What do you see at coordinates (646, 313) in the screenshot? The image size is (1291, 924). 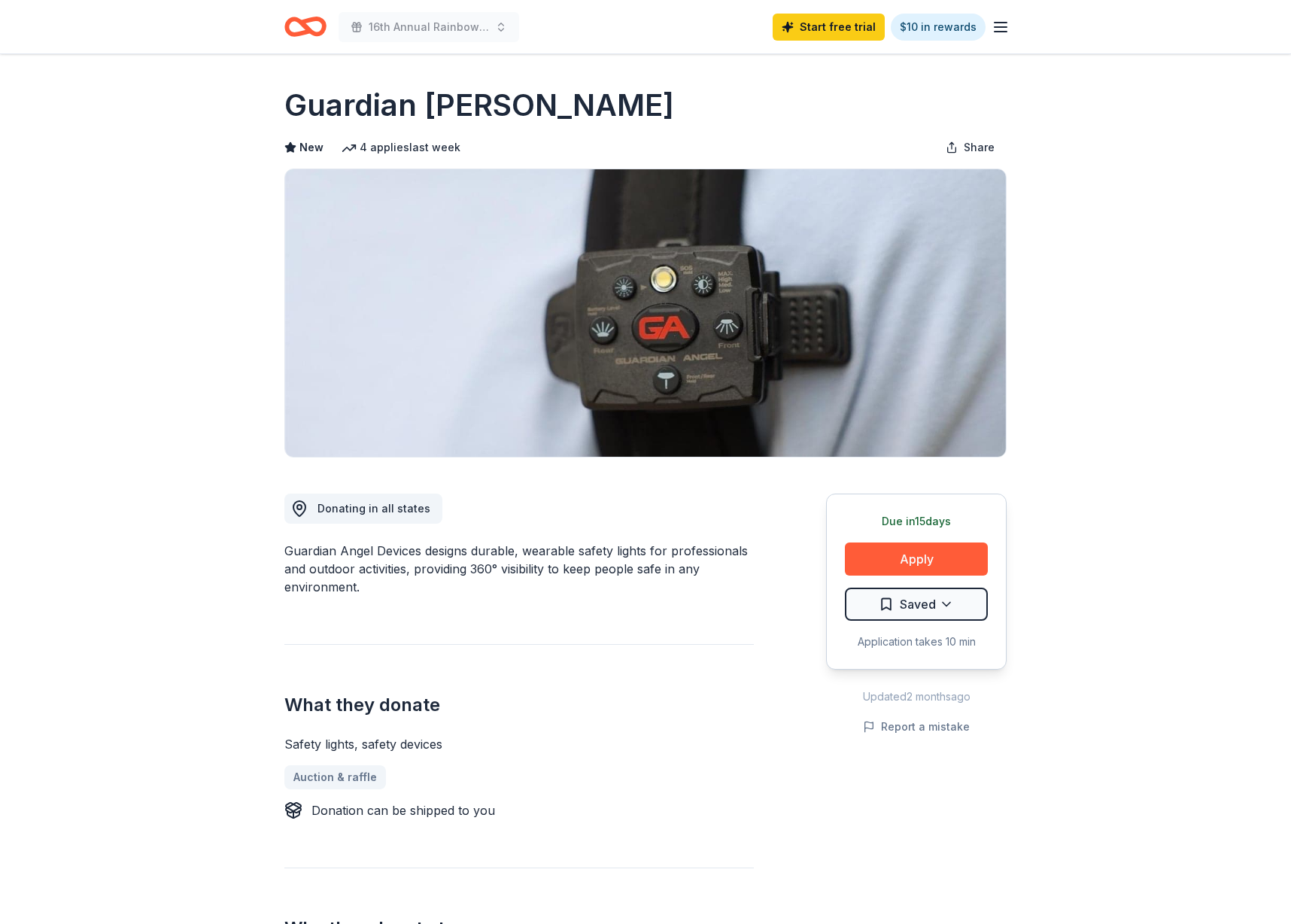 I see `img: Image for Guardian Angel Device` at bounding box center [646, 313].